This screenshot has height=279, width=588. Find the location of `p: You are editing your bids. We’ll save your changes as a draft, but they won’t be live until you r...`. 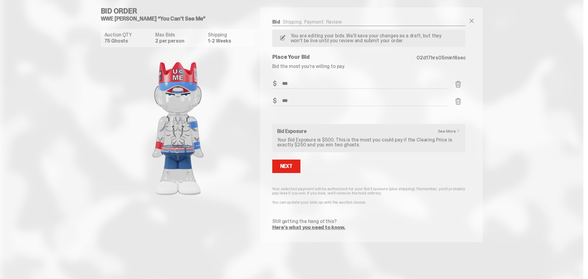

p: You are editing your bids. We’ll save your changes as a draft, but they won’t be live until you r... is located at coordinates (367, 38).